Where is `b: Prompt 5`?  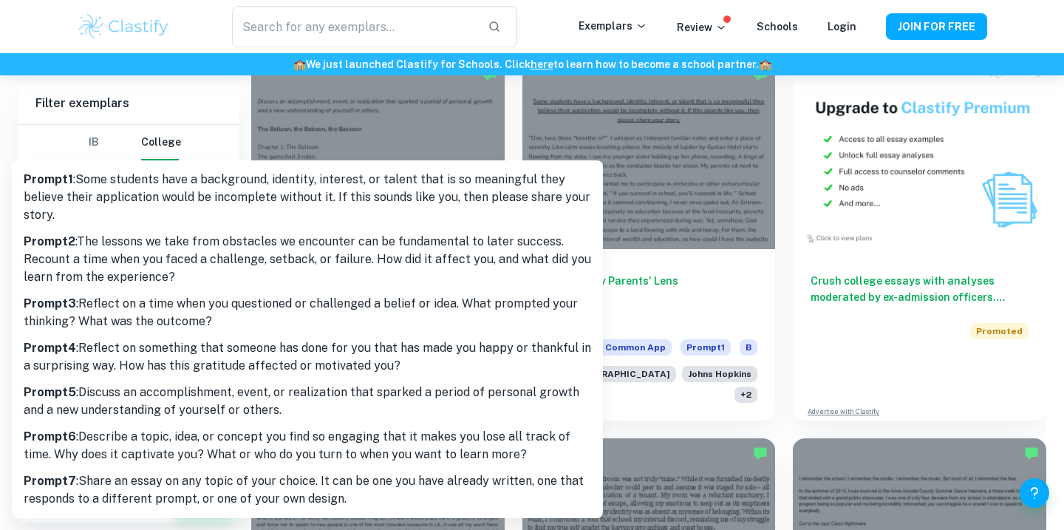 b: Prompt 5 is located at coordinates (50, 392).